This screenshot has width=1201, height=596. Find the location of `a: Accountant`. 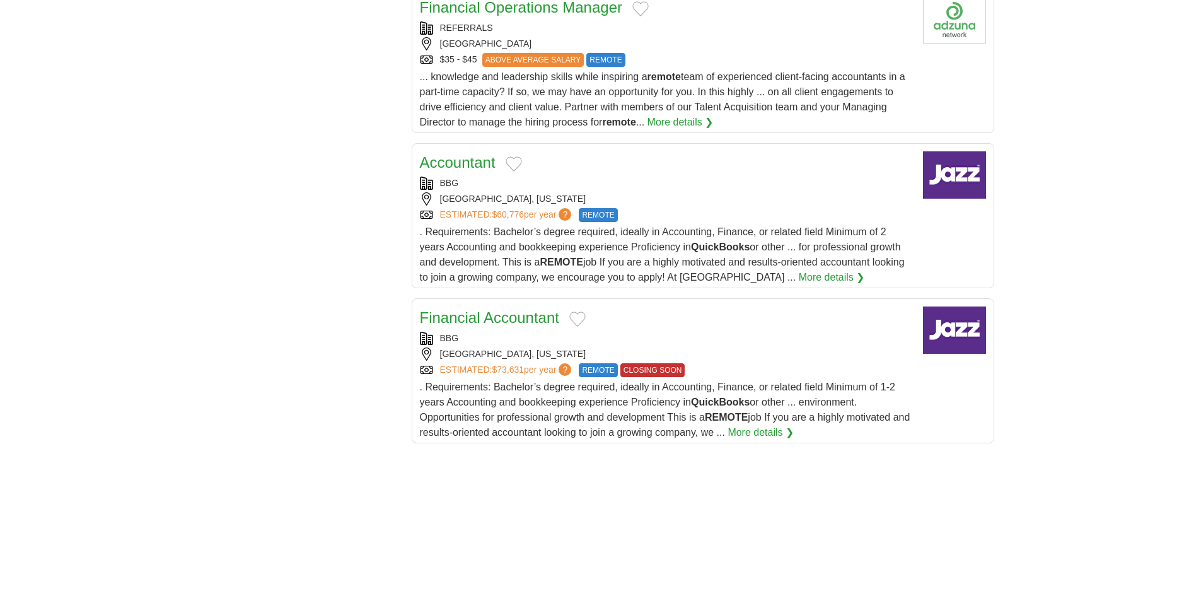

a: Accountant is located at coordinates (458, 162).